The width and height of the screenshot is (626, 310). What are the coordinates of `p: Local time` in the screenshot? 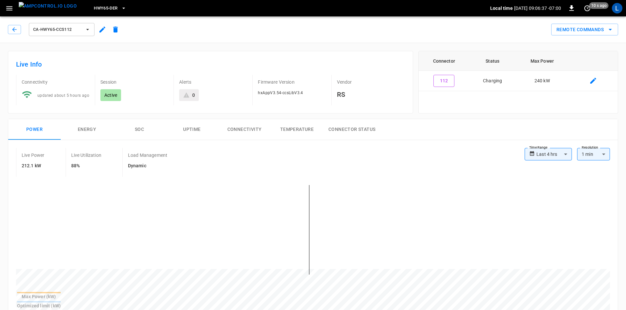 It's located at (502, 8).